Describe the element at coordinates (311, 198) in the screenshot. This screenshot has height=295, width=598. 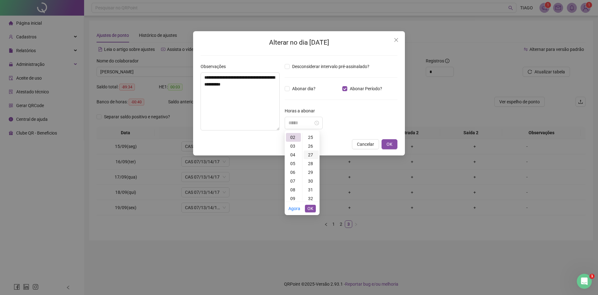
I see `div: 32` at that location.